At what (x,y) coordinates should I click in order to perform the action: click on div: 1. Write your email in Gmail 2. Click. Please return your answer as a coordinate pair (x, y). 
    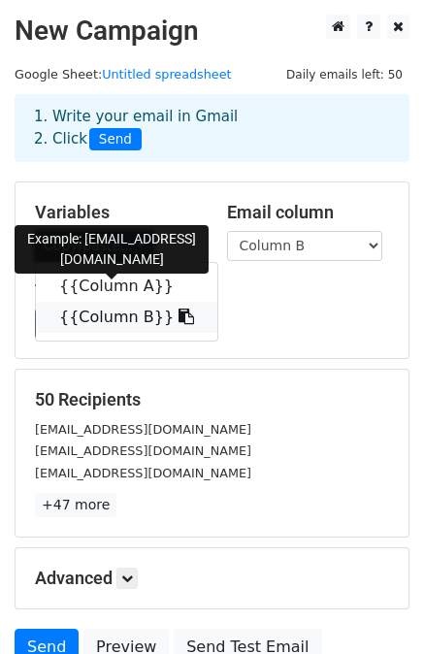
    Looking at the image, I should click on (212, 128).